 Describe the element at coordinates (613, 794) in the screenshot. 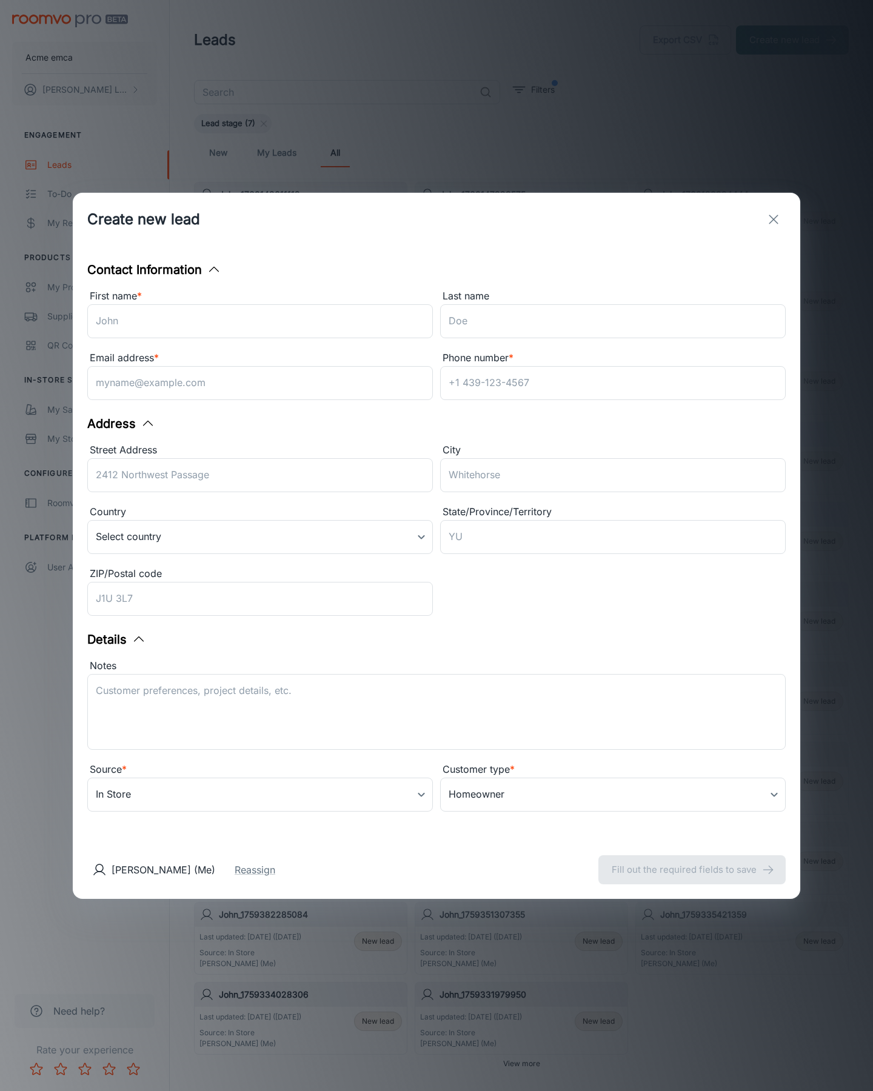

I see `div: Homeowner` at that location.